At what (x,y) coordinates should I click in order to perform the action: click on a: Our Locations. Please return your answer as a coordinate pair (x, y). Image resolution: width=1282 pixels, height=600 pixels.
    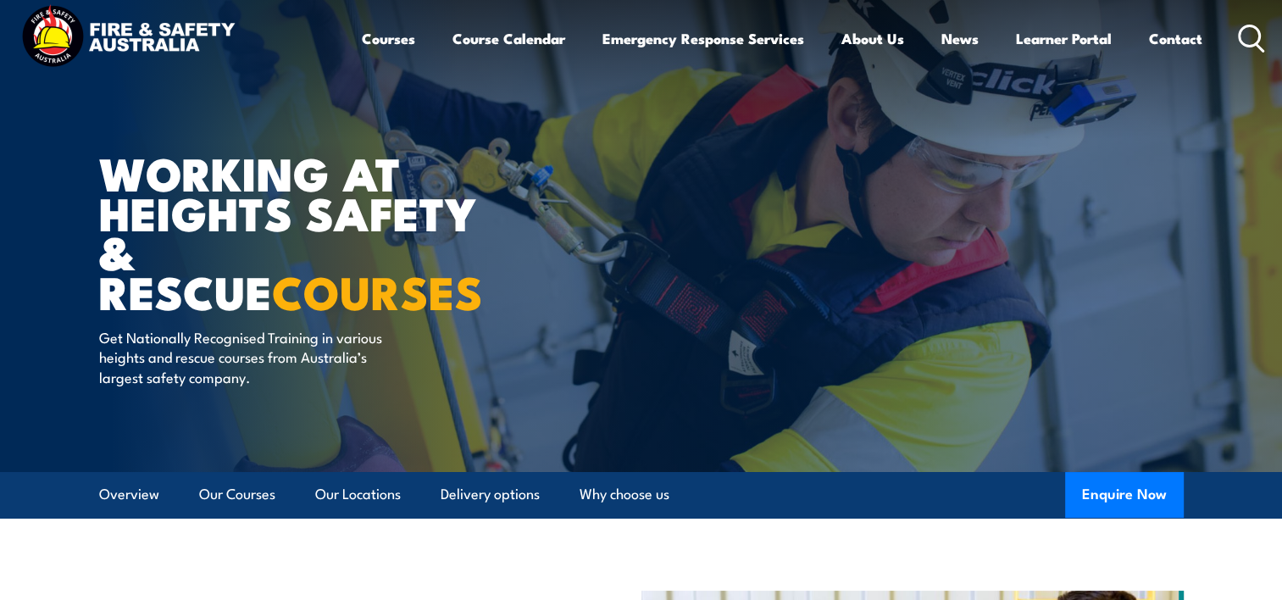
    Looking at the image, I should click on (358, 494).